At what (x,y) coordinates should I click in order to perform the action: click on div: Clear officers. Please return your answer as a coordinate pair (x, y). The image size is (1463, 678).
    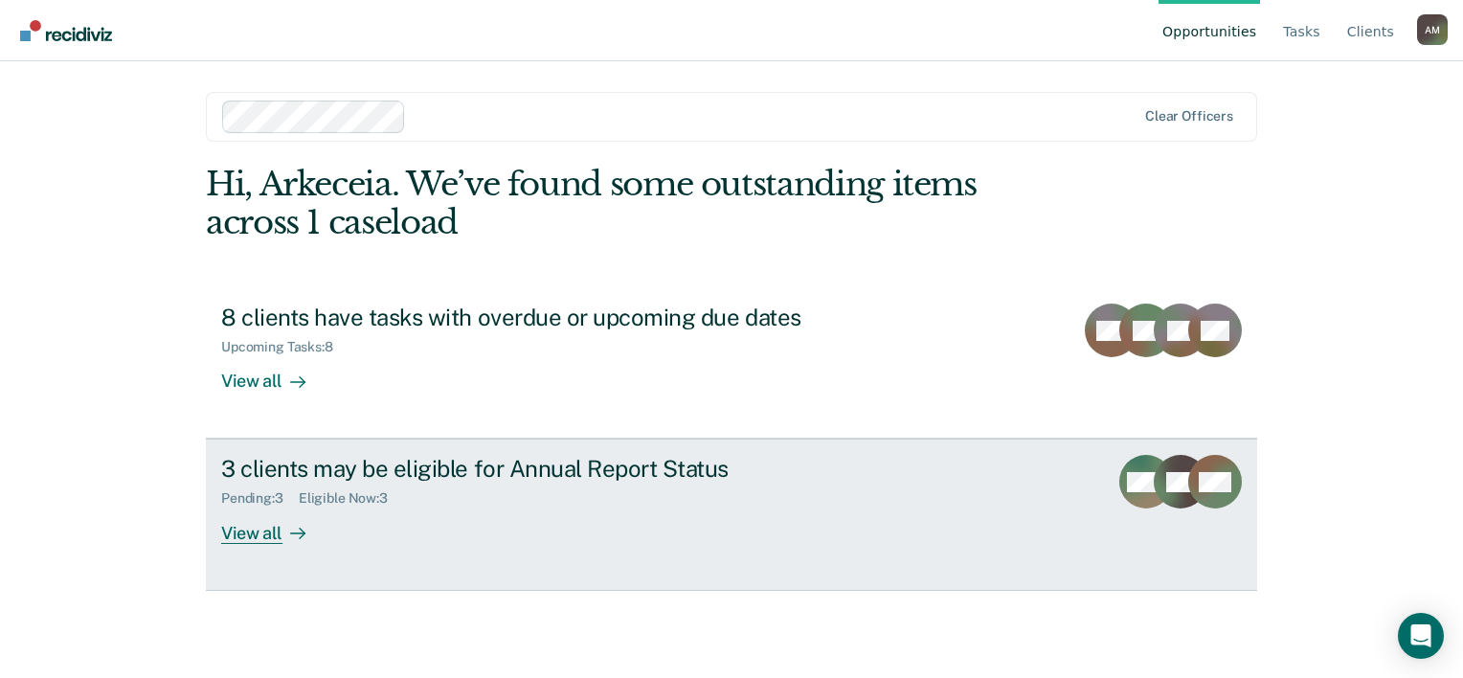
    Looking at the image, I should click on (1190, 116).